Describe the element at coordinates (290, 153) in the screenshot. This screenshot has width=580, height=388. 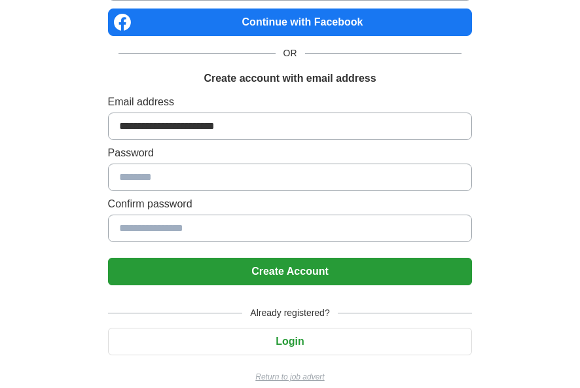
I see `label: Password` at that location.